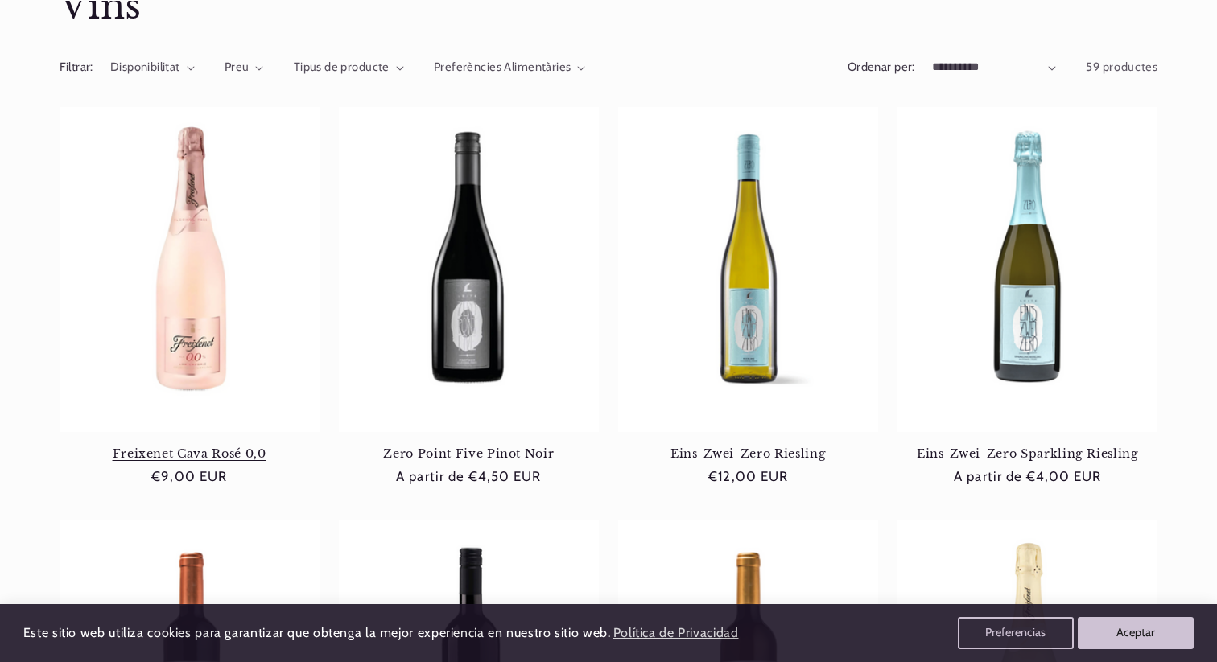  Describe the element at coordinates (349, 68) in the screenshot. I see `summary: Tipus de producte (0 seleccionat)` at that location.